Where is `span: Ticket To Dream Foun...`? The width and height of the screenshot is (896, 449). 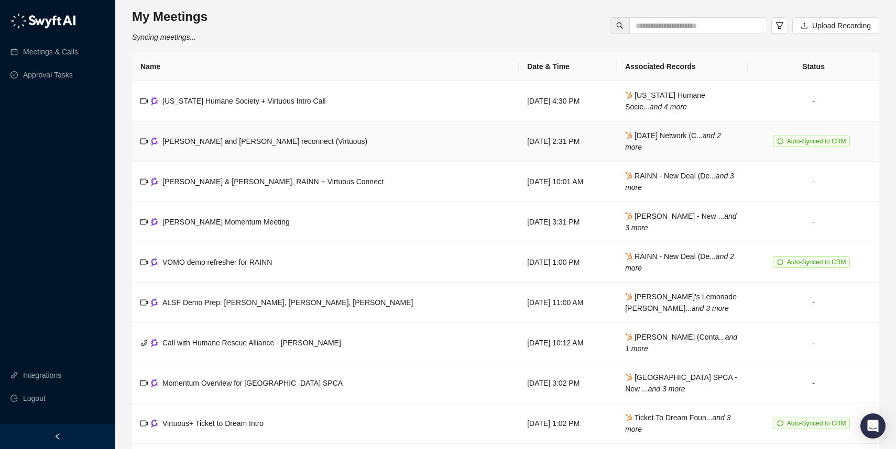
span: Ticket To Dream Foun... is located at coordinates (677, 424).